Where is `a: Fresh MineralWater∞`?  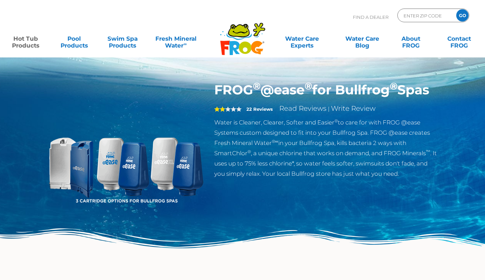
a: Fresh MineralWater∞ is located at coordinates (176, 39).